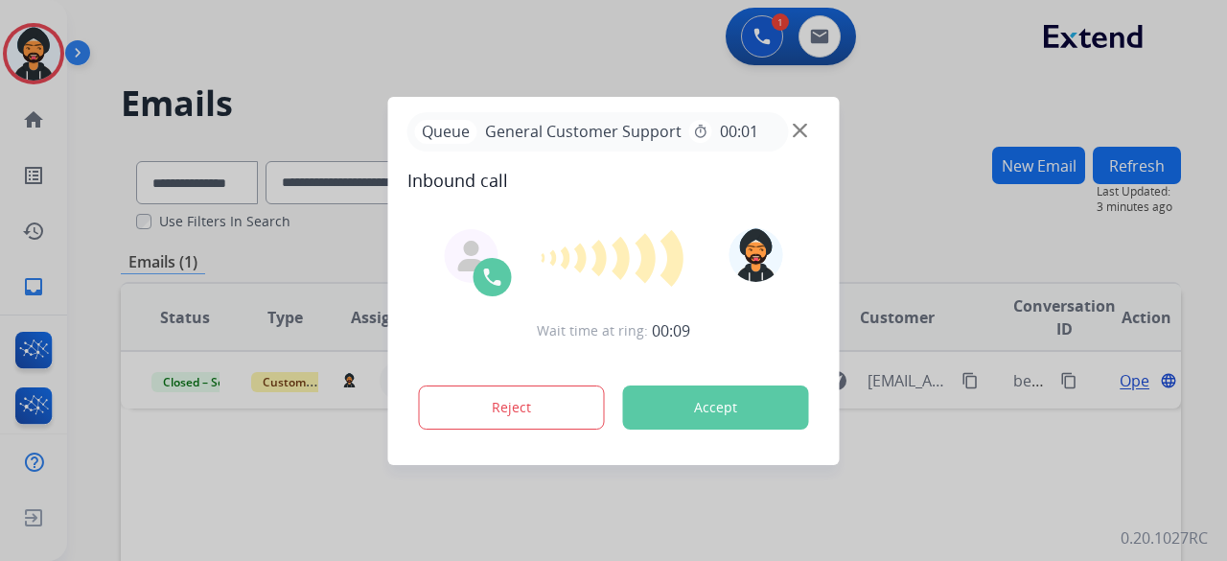  I want to click on span: Inbound call, so click(614, 180).